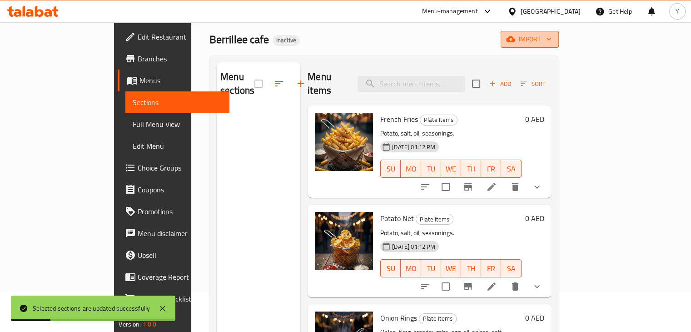 Image resolution: width=691 pixels, height=332 pixels. Describe the element at coordinates (177, 124) in the screenshot. I see `span: Full Menu View` at that location.